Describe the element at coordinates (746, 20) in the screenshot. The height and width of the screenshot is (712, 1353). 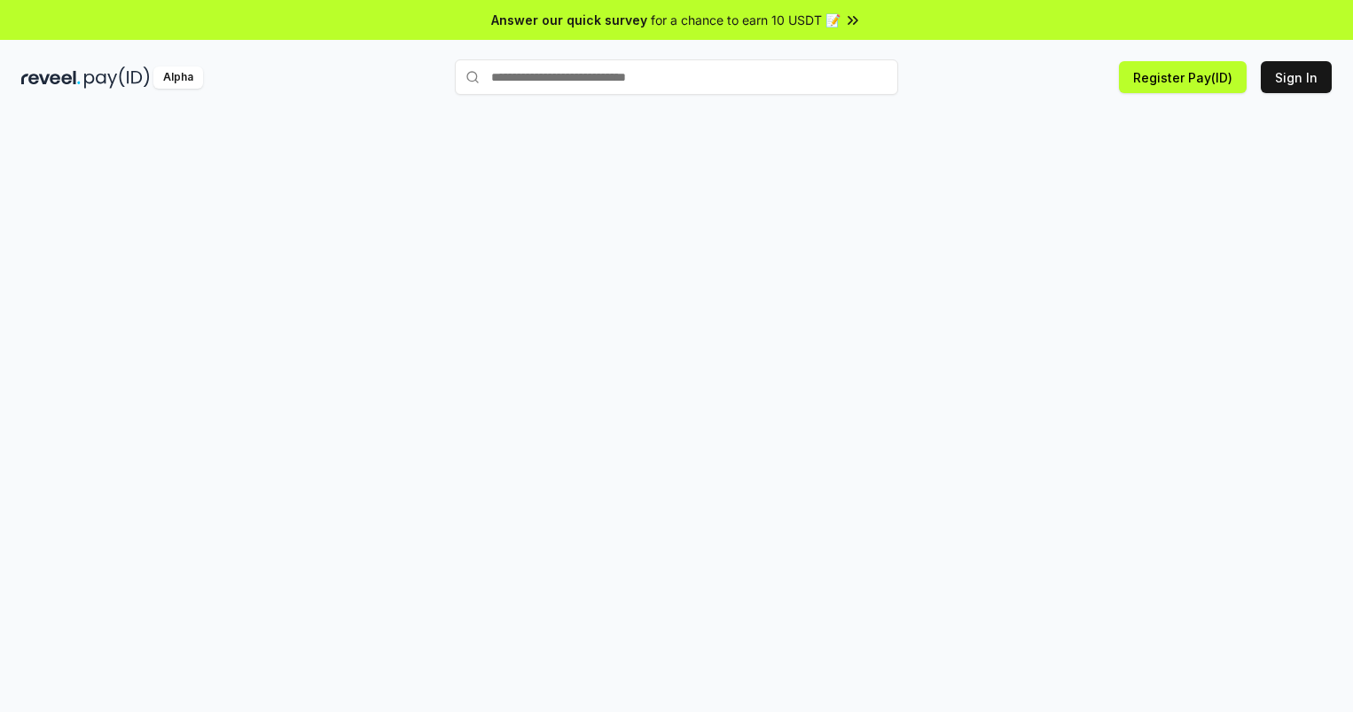
I see `span: for a chance to earn 10 USDT 📝` at that location.